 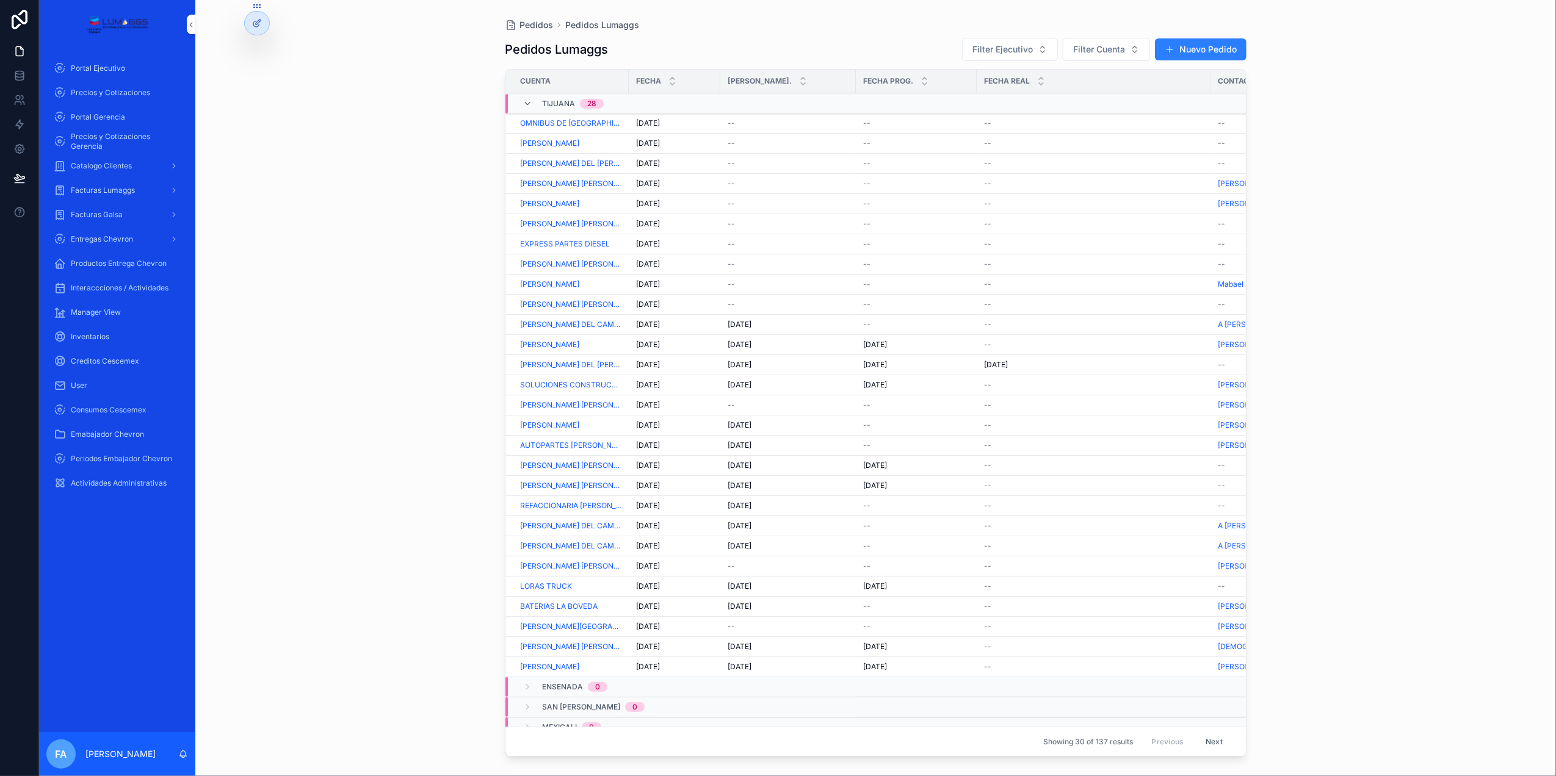 What do you see at coordinates (117, 361) in the screenshot?
I see `a: Creditos Cescemex` at bounding box center [117, 361].